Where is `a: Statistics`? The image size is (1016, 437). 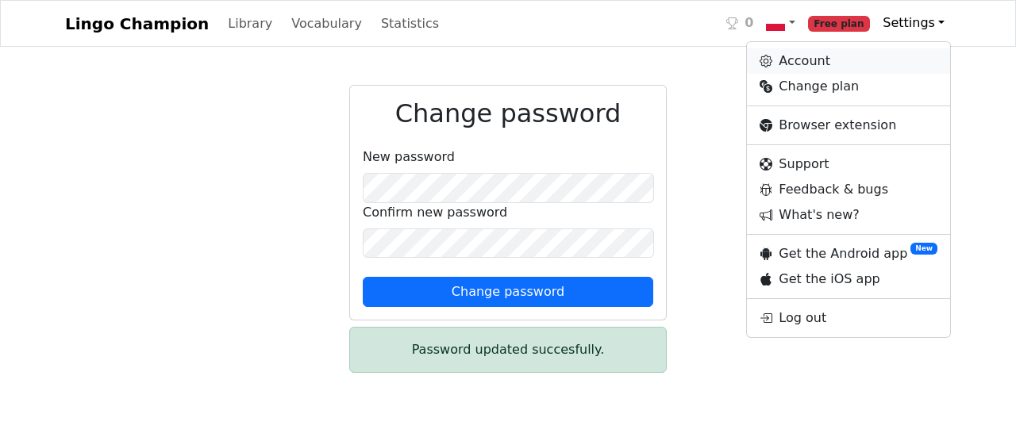 a: Statistics is located at coordinates (410, 24).